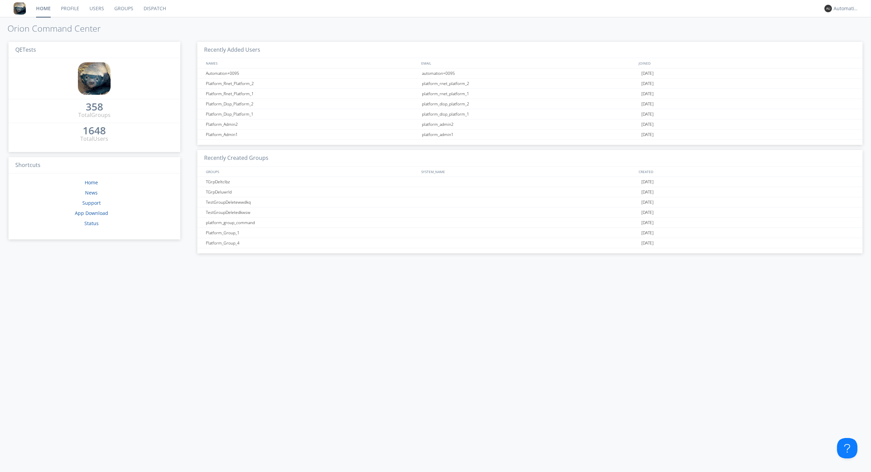 This screenshot has height=472, width=871. What do you see at coordinates (530, 124) in the screenshot?
I see `div: platform_admin2` at bounding box center [530, 124].